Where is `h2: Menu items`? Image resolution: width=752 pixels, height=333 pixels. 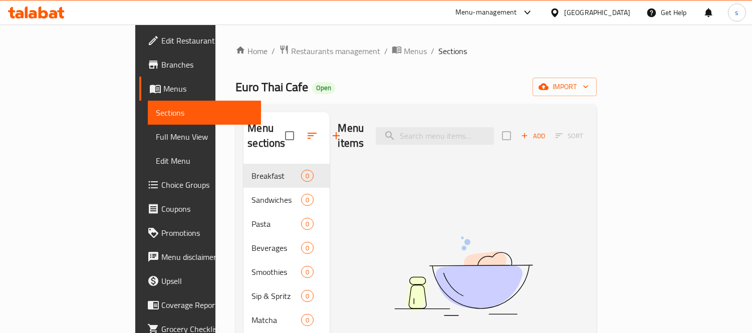 h2: Menu items is located at coordinates (351, 136).